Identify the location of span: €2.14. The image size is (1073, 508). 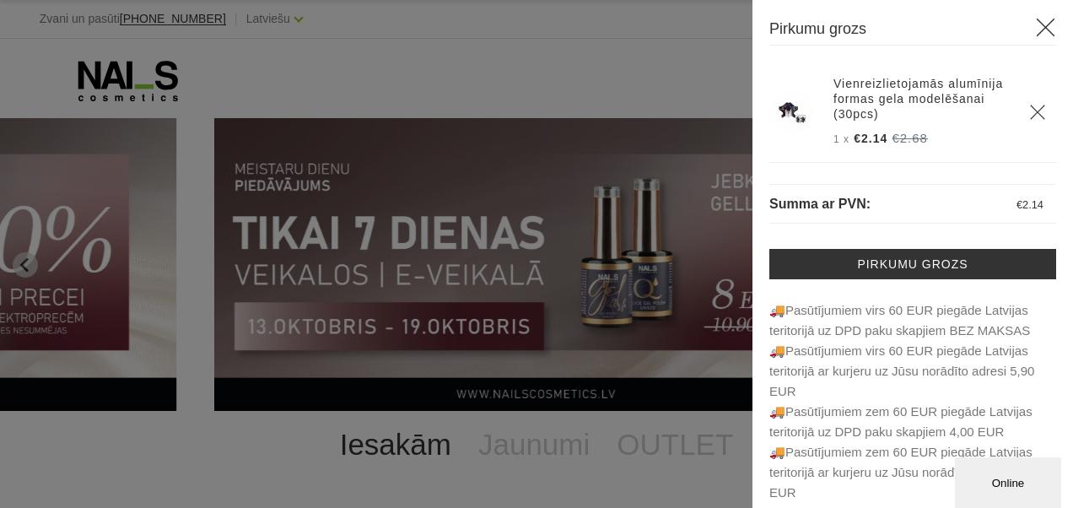
(870, 138).